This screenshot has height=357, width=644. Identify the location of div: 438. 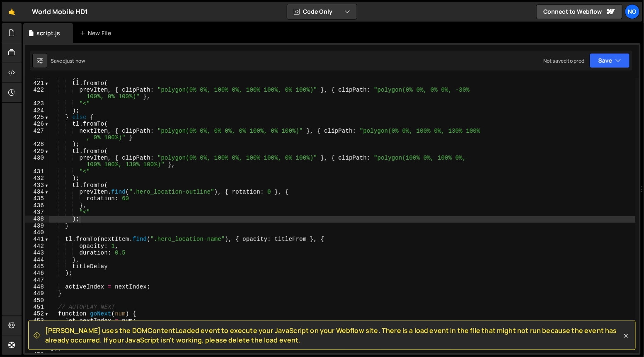
(37, 219).